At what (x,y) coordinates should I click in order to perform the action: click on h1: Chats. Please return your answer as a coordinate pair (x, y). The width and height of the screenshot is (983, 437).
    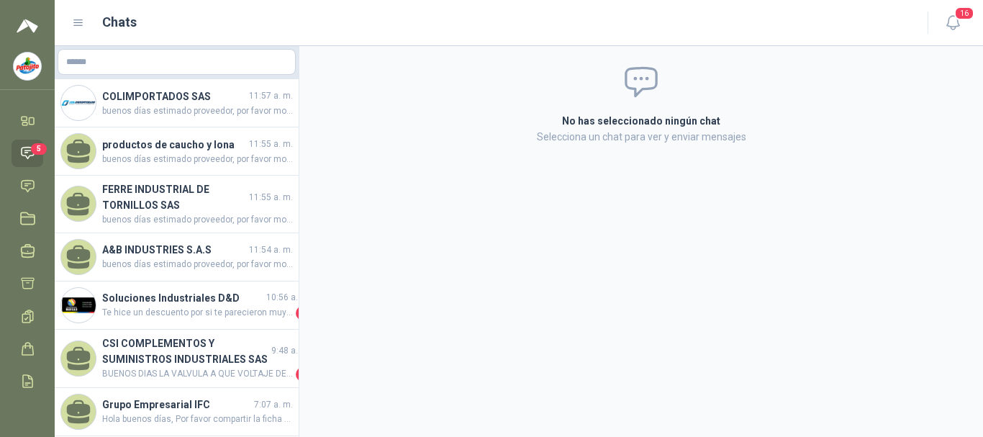
    Looking at the image, I should click on (119, 22).